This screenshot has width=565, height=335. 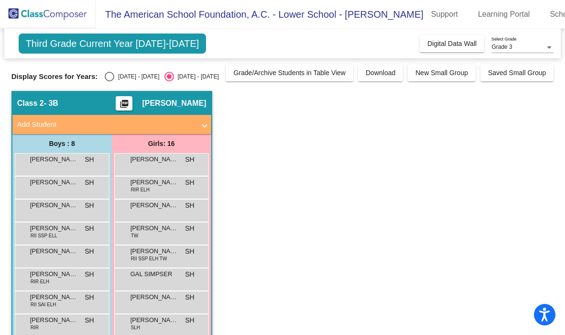 I want to click on span: RII SAI ELH, so click(x=44, y=304).